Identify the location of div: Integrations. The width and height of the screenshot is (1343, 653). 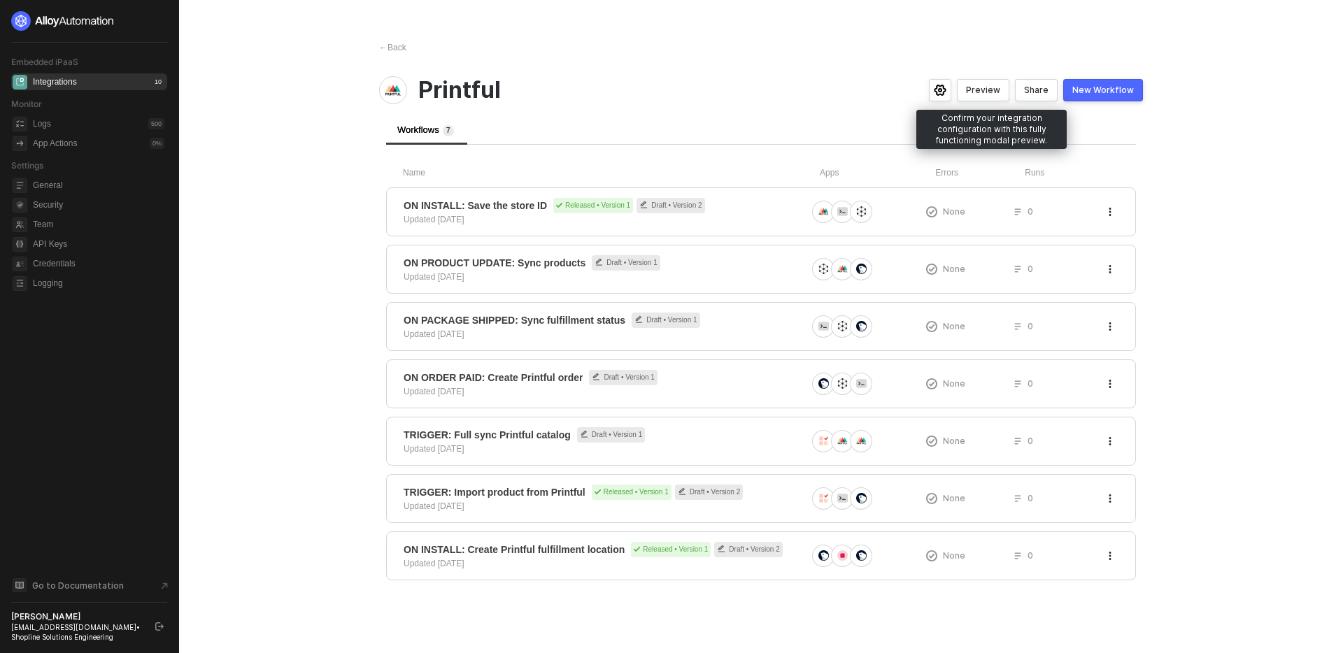
(55, 82).